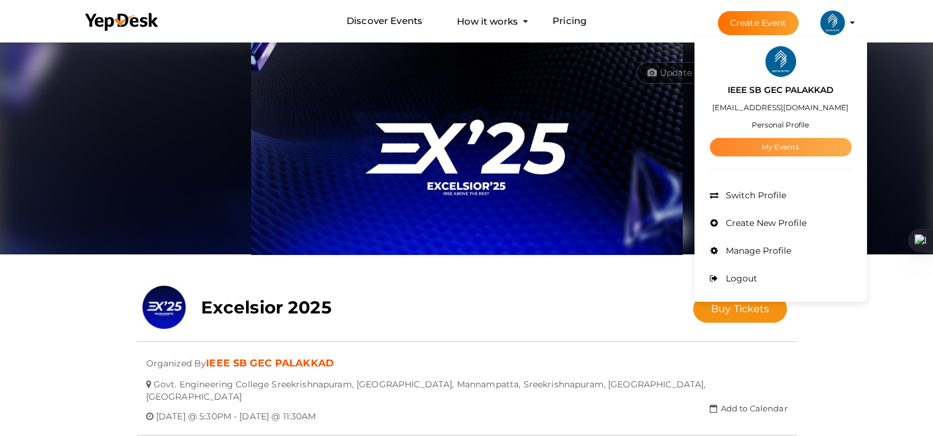 The height and width of the screenshot is (436, 933). What do you see at coordinates (758, 23) in the screenshot?
I see `button: Create Event` at bounding box center [758, 23].